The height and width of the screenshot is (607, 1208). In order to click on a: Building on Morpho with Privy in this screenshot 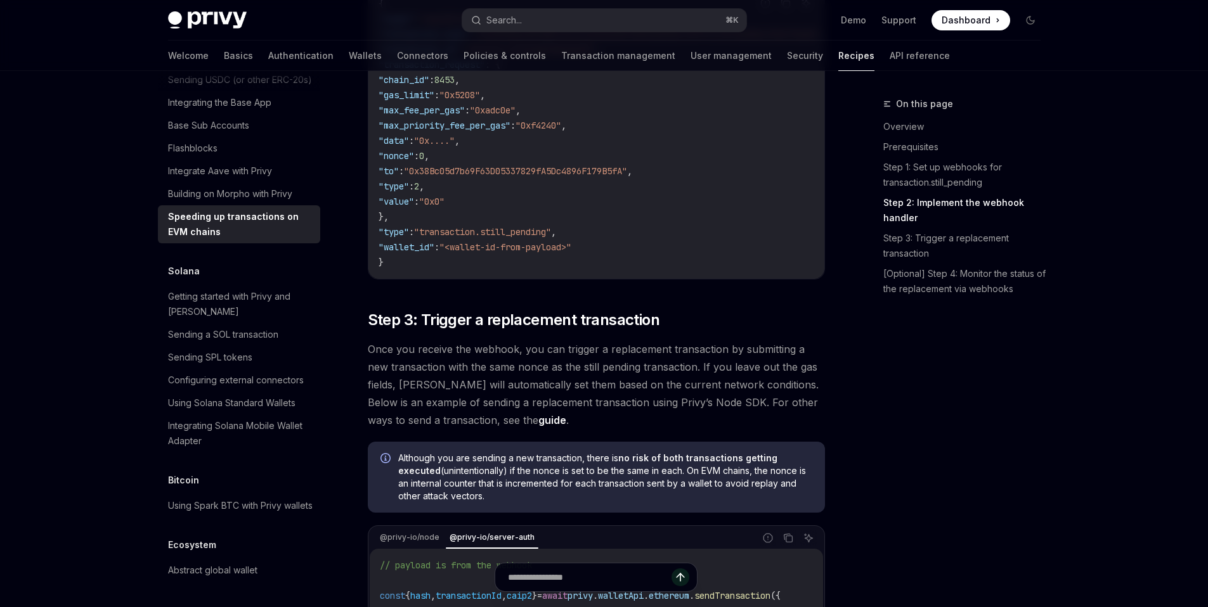, I will do `click(239, 194)`.